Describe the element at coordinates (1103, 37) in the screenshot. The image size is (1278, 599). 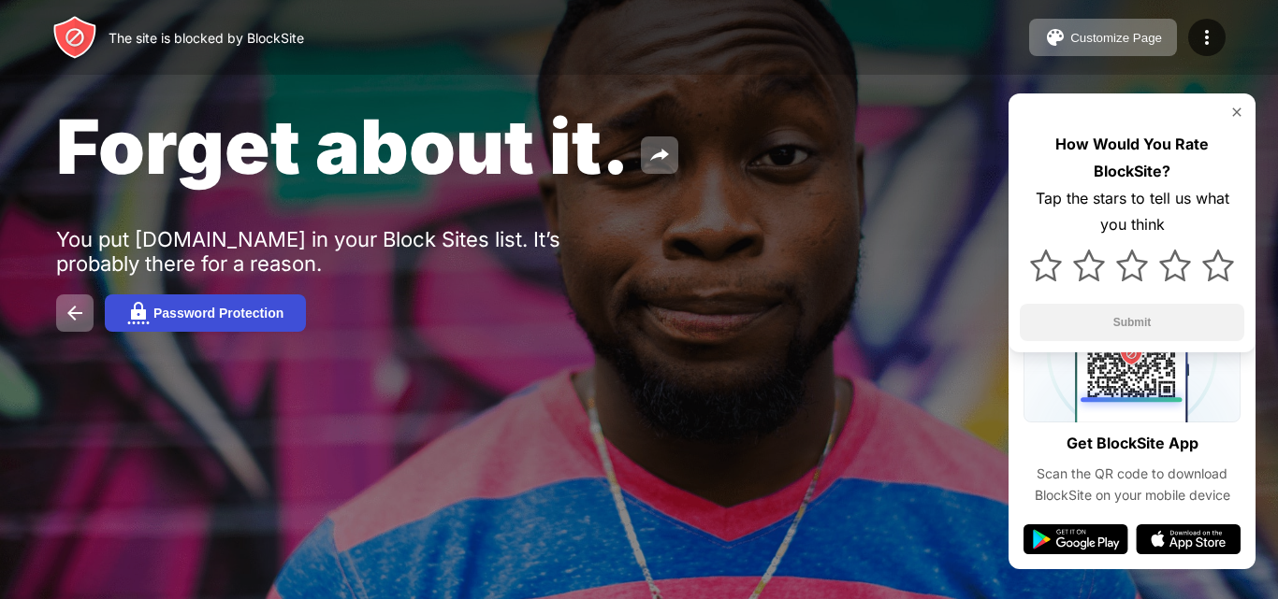
I see `button: Customize Page` at that location.